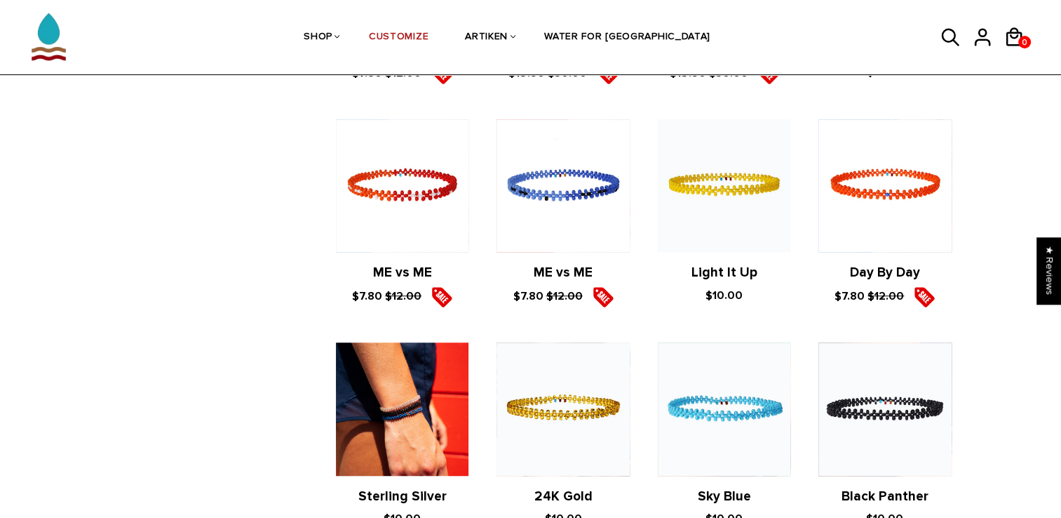  I want to click on a: Sky Blue, so click(724, 496).